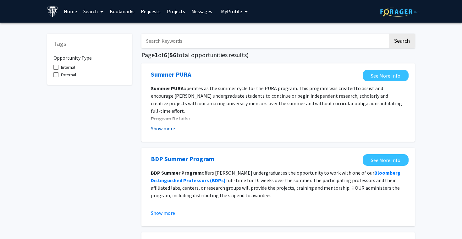 The height and width of the screenshot is (239, 462). Describe the element at coordinates (402, 41) in the screenshot. I see `button: Search` at that location.